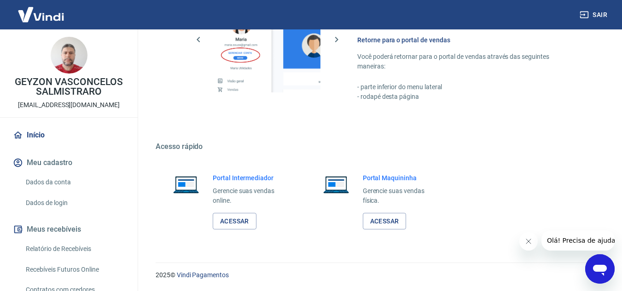 The width and height of the screenshot is (622, 291). I want to click on p: - rodapé desta página, so click(467, 97).